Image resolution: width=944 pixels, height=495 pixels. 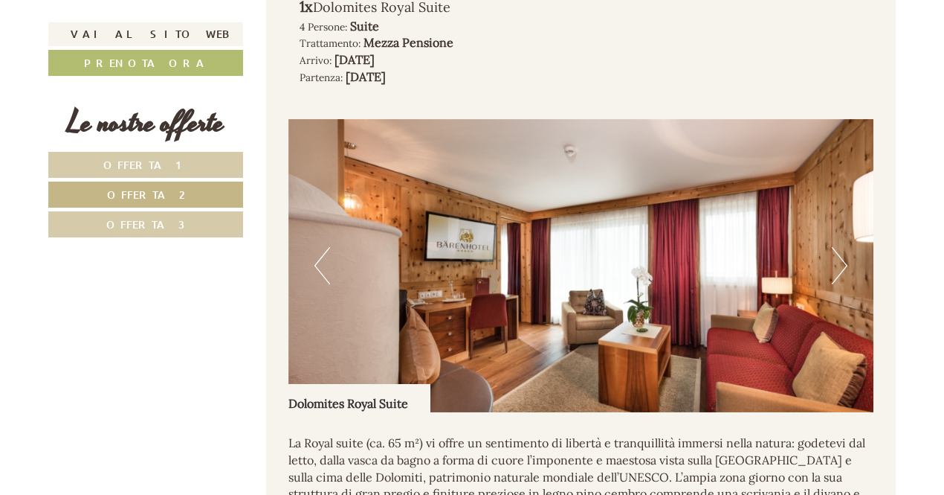 I want to click on span: Offerta 2, so click(x=146, y=194).